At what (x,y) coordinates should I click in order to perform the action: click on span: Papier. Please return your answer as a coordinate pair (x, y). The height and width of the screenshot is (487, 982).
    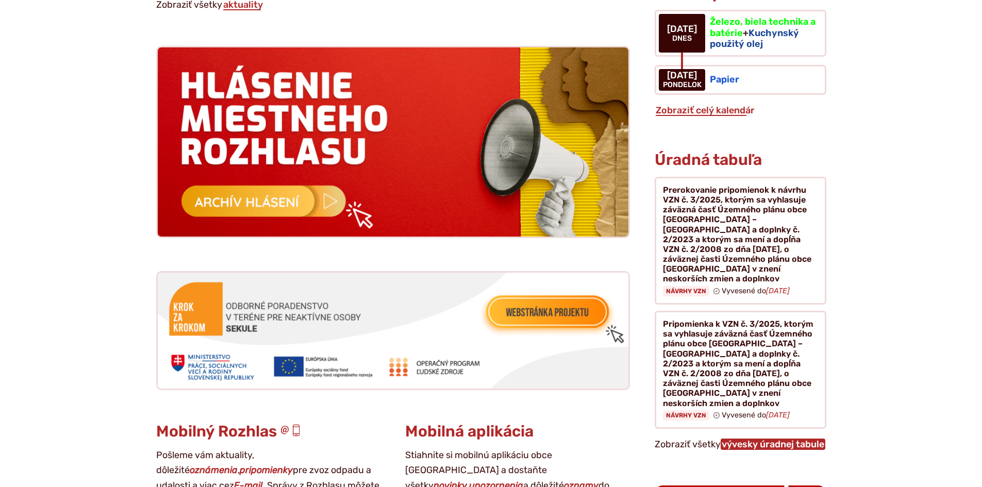
    Looking at the image, I should click on (724, 79).